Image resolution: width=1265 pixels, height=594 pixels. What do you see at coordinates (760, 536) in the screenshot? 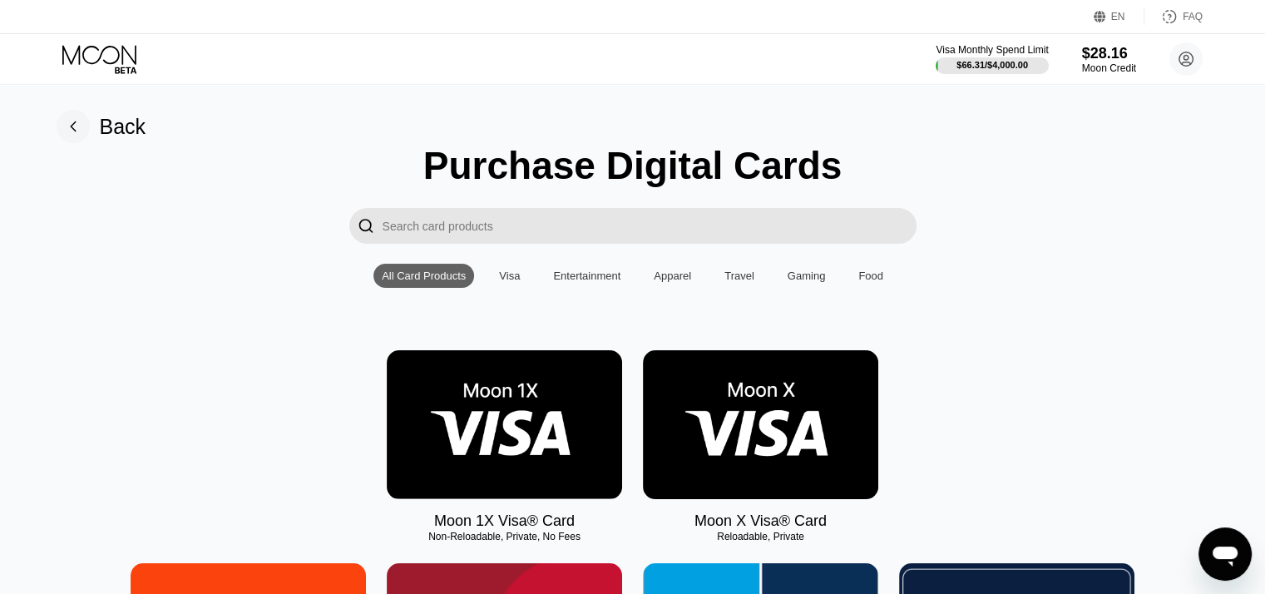
I see `div: Reloadable, Private` at bounding box center [760, 536].